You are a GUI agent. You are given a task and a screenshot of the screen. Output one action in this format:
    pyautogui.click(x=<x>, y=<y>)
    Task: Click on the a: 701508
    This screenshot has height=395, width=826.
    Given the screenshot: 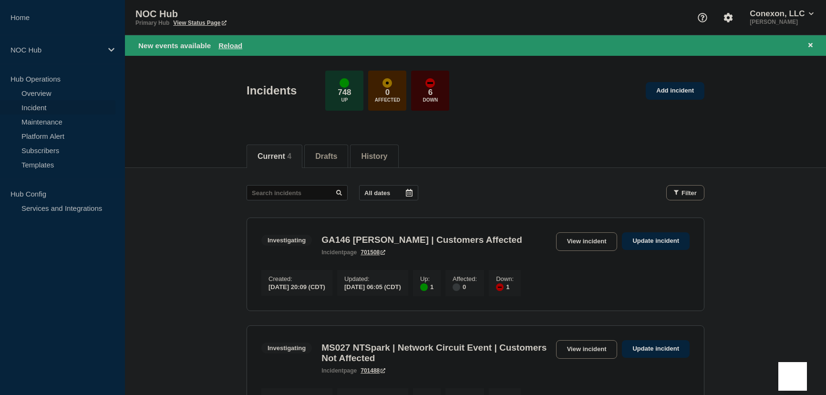 What is the action you would take?
    pyautogui.click(x=373, y=252)
    